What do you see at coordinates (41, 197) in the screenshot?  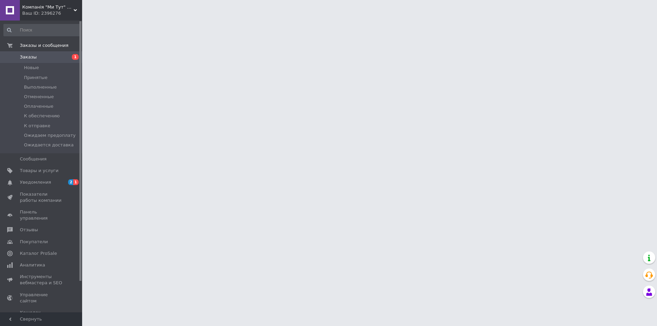 I see `span: Показатели работы компании` at bounding box center [41, 197].